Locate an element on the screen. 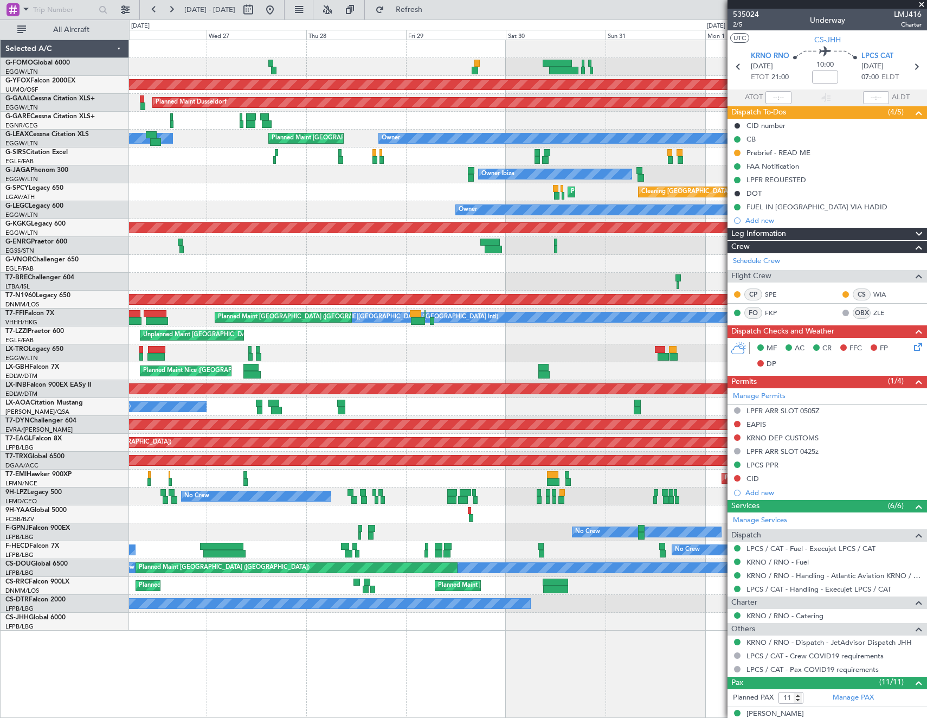 The width and height of the screenshot is (927, 718). span: 9H-YAA is located at coordinates (17, 510).